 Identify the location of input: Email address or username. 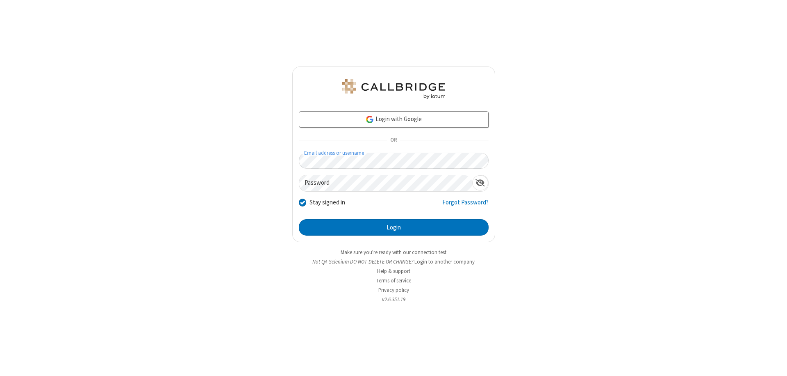
(394, 160).